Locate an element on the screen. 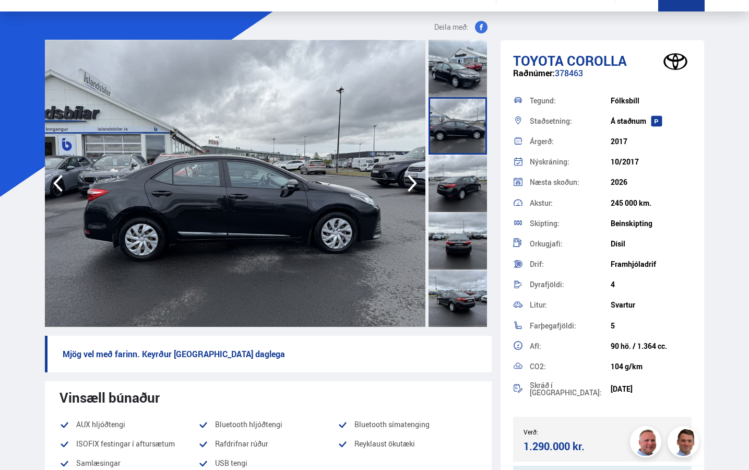  div: Á staðnum is located at coordinates (651, 121).